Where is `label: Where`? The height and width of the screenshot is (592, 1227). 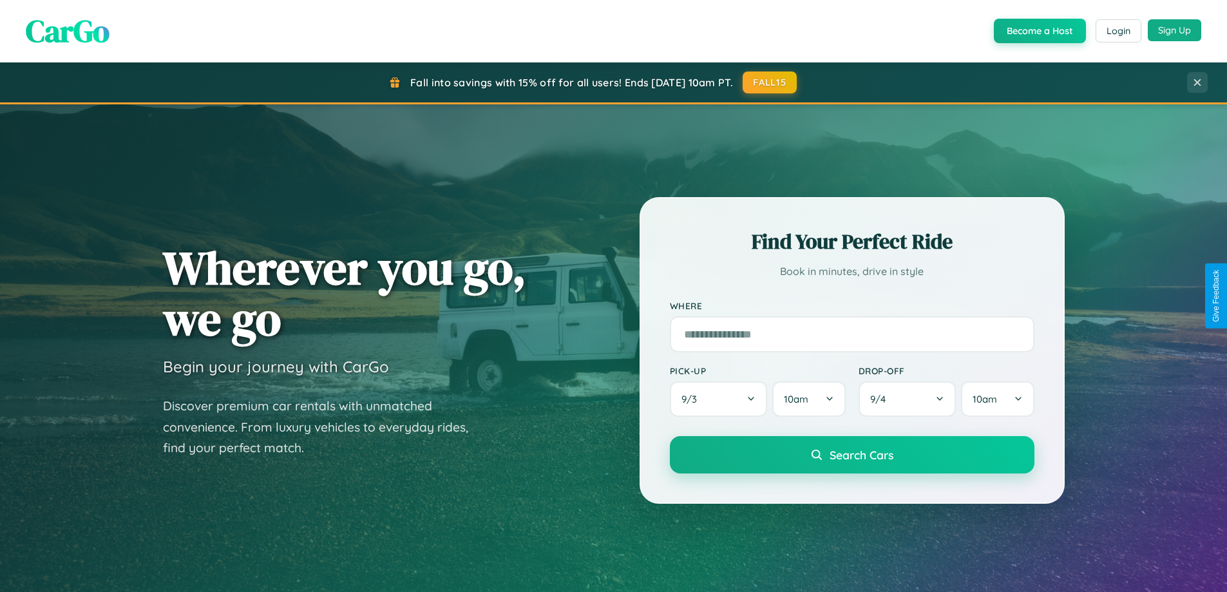 label: Where is located at coordinates (852, 305).